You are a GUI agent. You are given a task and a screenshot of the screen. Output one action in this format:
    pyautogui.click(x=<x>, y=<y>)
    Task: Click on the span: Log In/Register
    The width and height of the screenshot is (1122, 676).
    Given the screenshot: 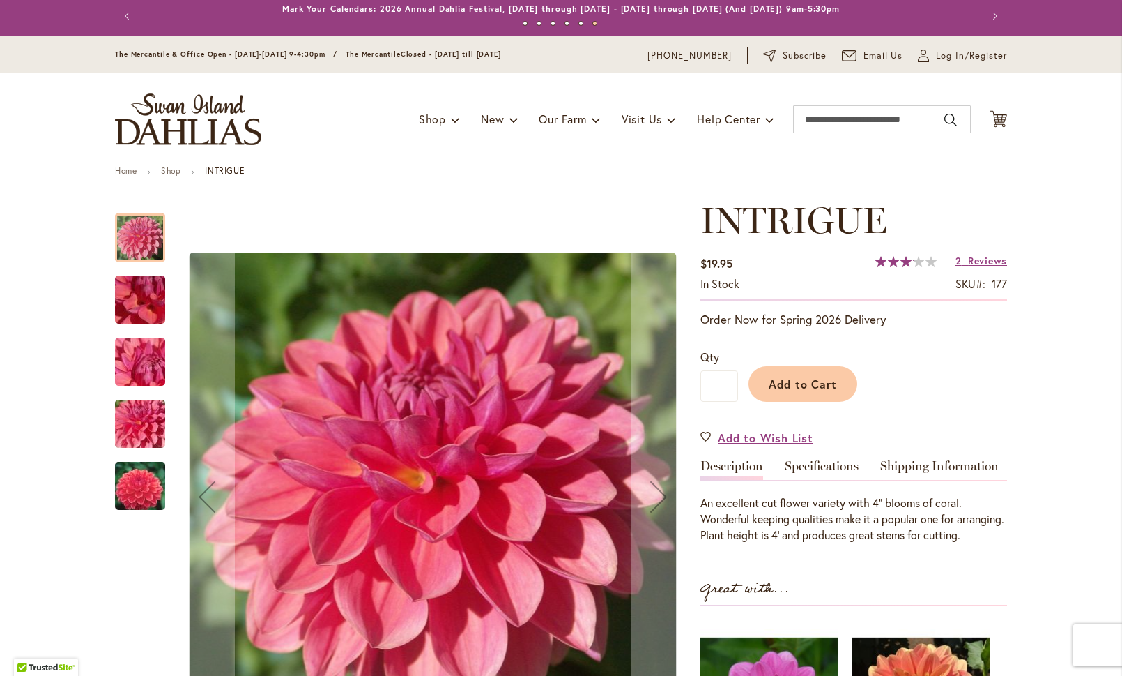 What is the action you would take?
    pyautogui.click(x=972, y=56)
    